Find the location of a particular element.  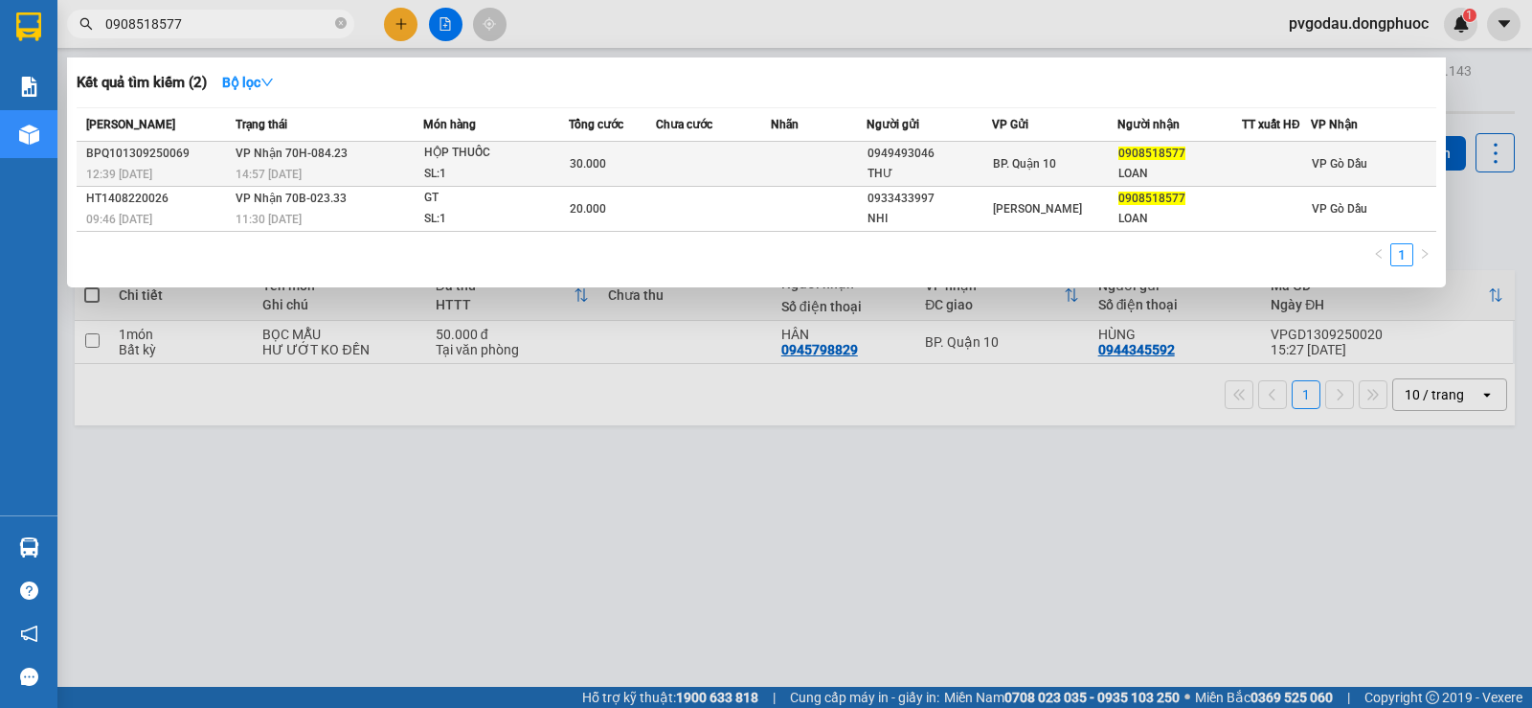

img: solution-icon is located at coordinates (29, 86).